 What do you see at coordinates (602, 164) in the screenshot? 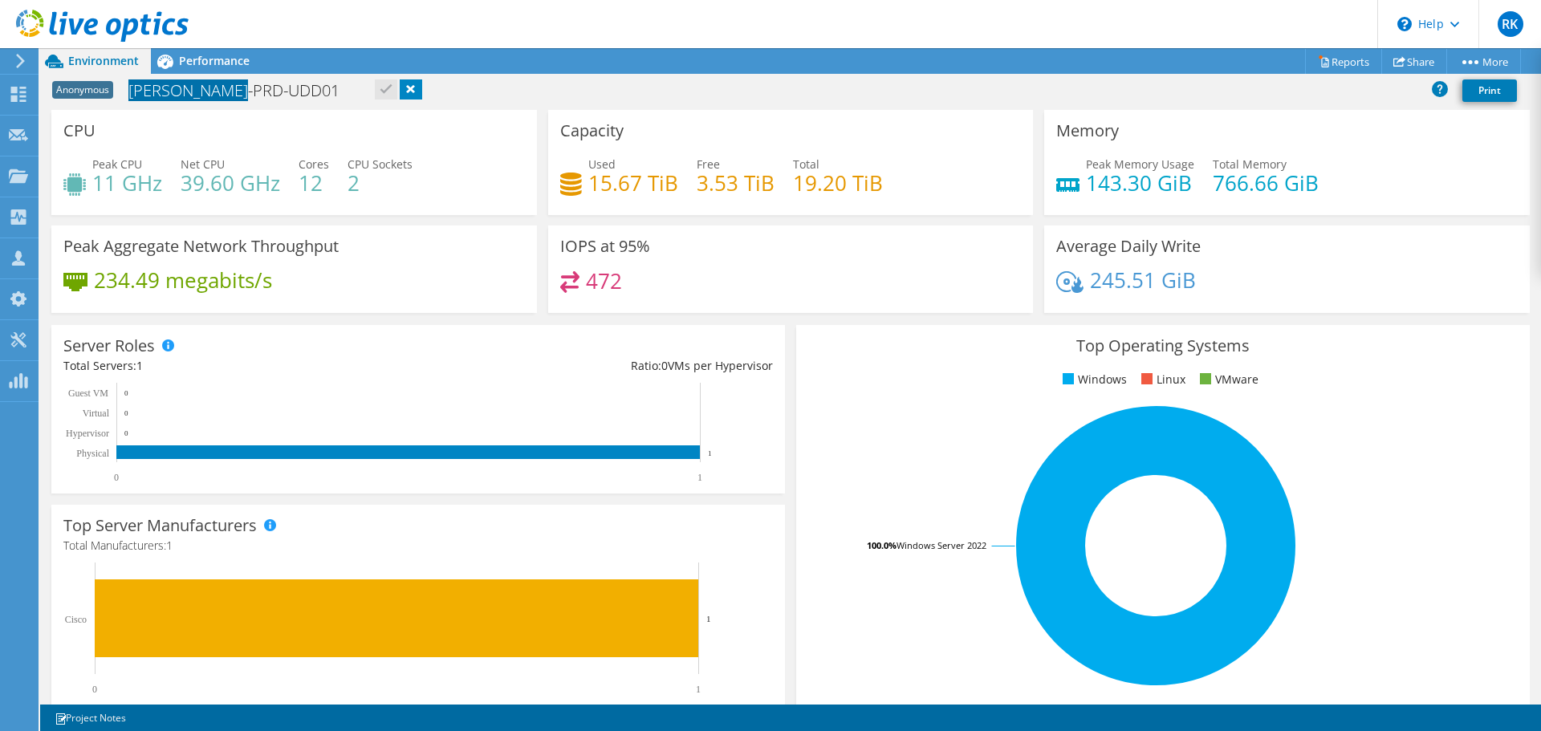
I see `span: Used` at bounding box center [602, 164].